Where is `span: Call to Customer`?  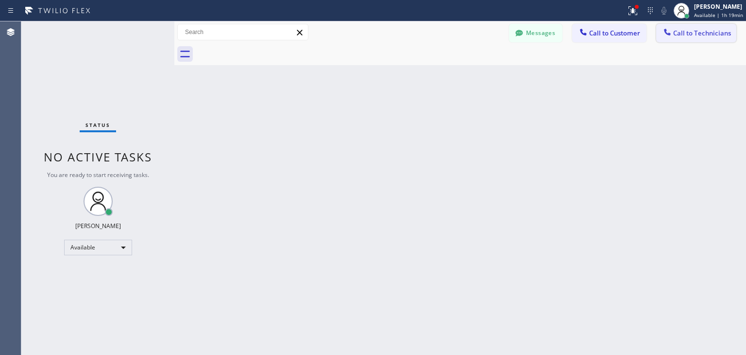
span: Call to Customer is located at coordinates (615, 33).